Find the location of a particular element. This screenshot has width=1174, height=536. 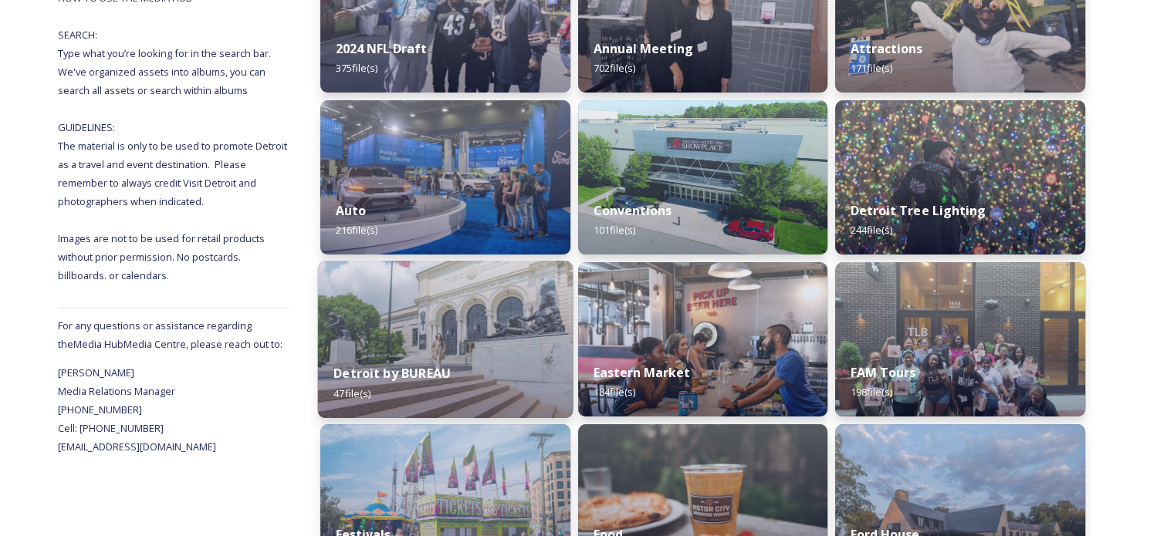

strong: Detroit by BUREAU is located at coordinates (392, 374).